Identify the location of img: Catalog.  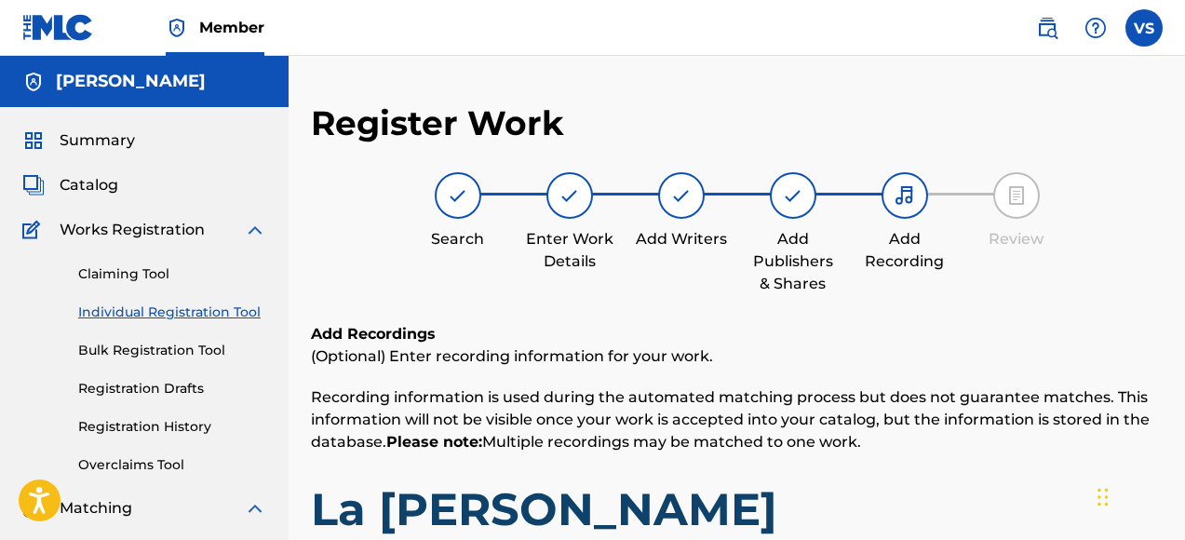
(34, 185).